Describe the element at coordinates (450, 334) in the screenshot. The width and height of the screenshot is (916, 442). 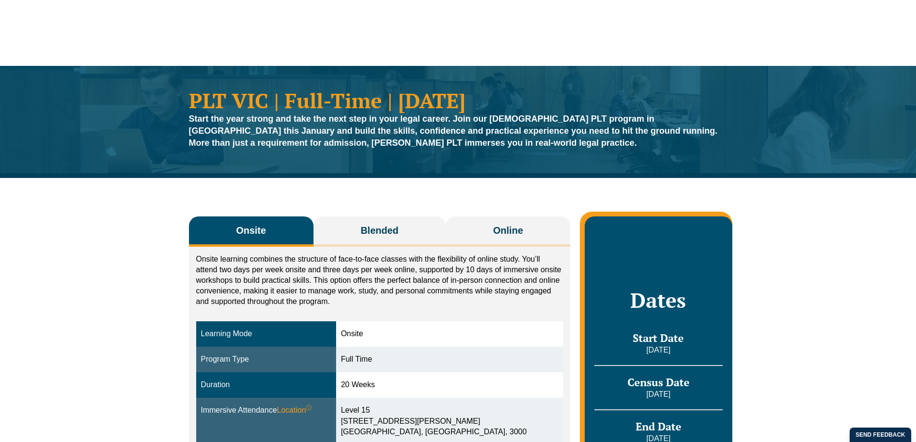
I see `div: Onsite` at that location.